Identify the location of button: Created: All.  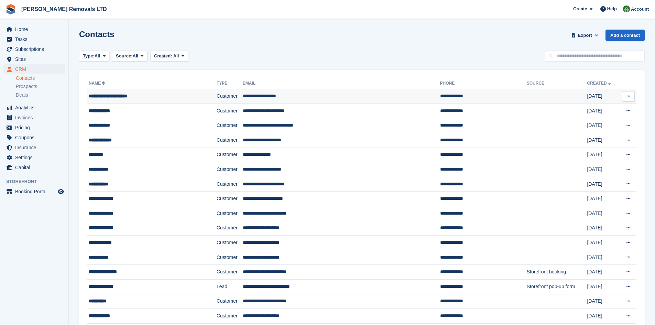
(169, 56).